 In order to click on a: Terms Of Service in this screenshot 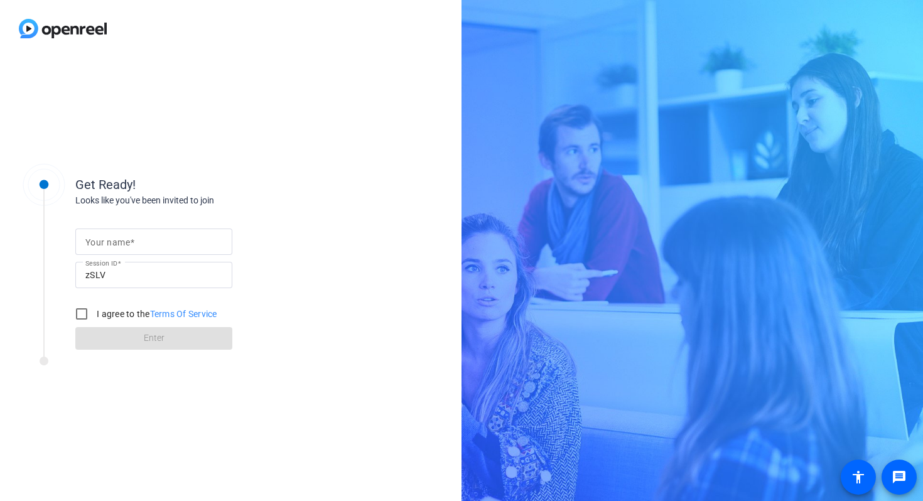, I will do `click(183, 314)`.